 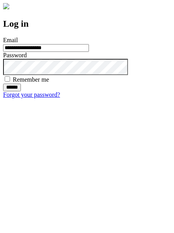 I want to click on label: Email, so click(x=10, y=40).